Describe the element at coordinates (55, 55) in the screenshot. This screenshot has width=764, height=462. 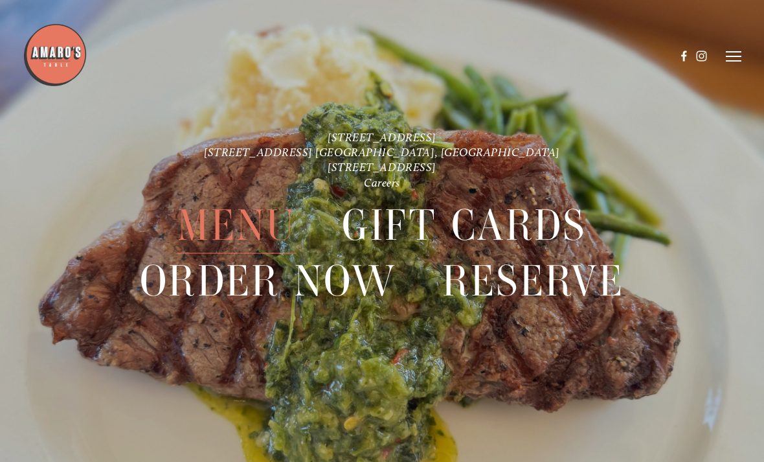
I see `img: Amaro's Table` at that location.